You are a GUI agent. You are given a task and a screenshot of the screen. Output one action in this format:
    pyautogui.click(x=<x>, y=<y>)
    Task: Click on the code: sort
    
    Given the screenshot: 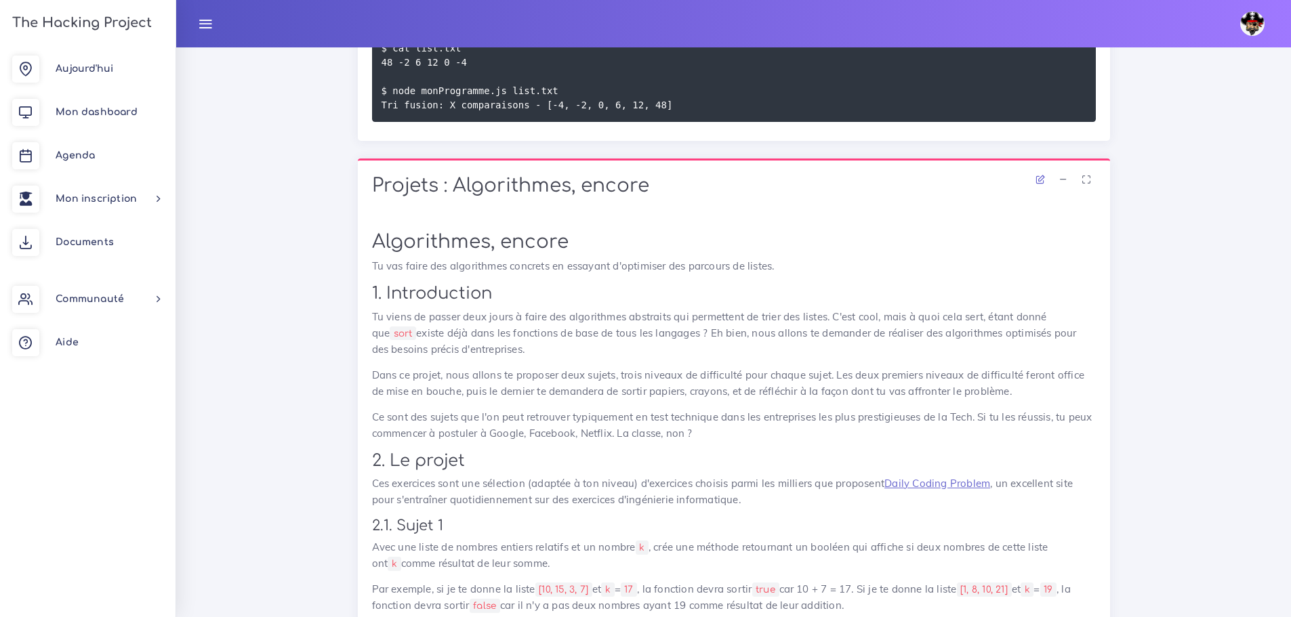 What is the action you would take?
    pyautogui.click(x=403, y=333)
    